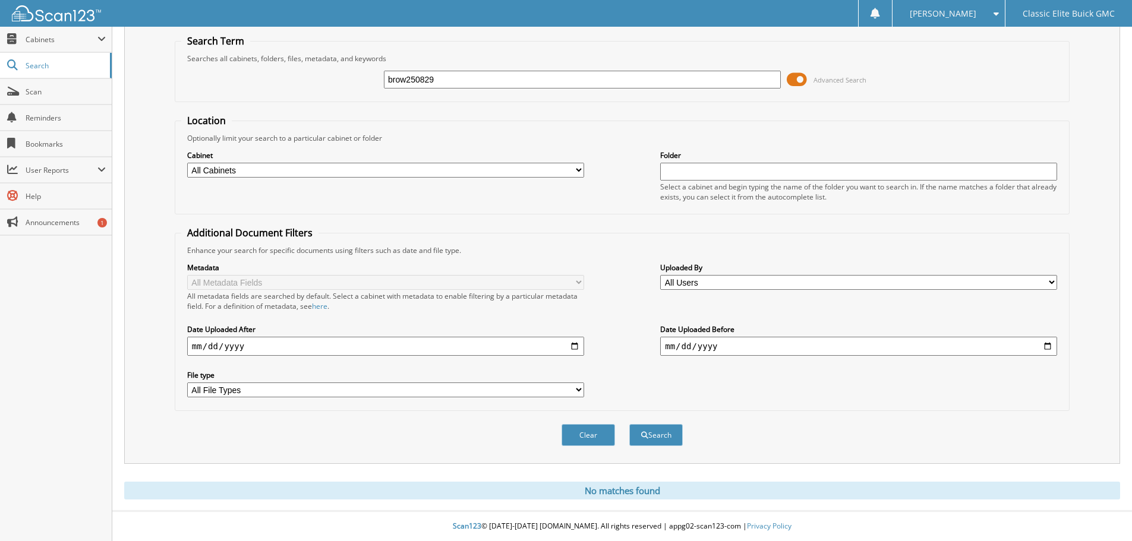 The height and width of the screenshot is (541, 1132). What do you see at coordinates (769, 526) in the screenshot?
I see `a: Privacy Policy` at bounding box center [769, 526].